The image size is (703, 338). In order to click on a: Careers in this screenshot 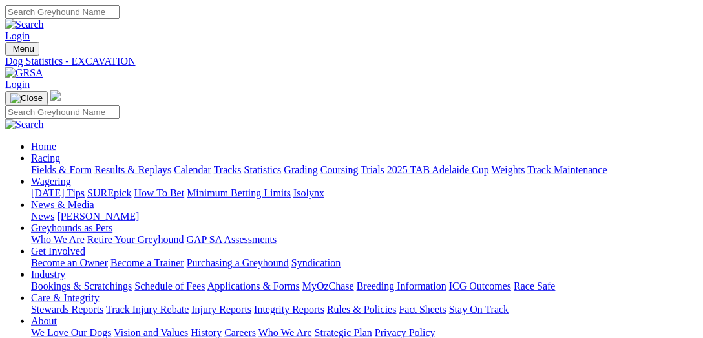, I will do `click(240, 332)`.